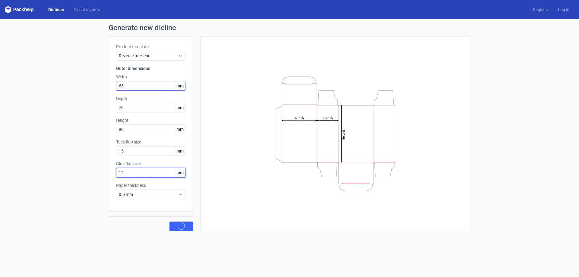 The width and height of the screenshot is (579, 277). I want to click on tspan: Height, so click(344, 135).